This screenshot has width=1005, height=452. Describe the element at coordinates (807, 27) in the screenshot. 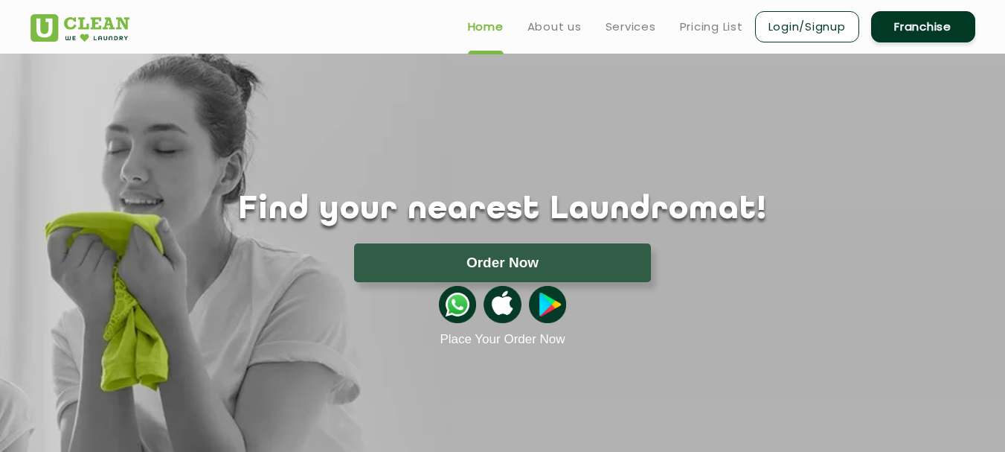

I see `a: Login/Signup` at that location.